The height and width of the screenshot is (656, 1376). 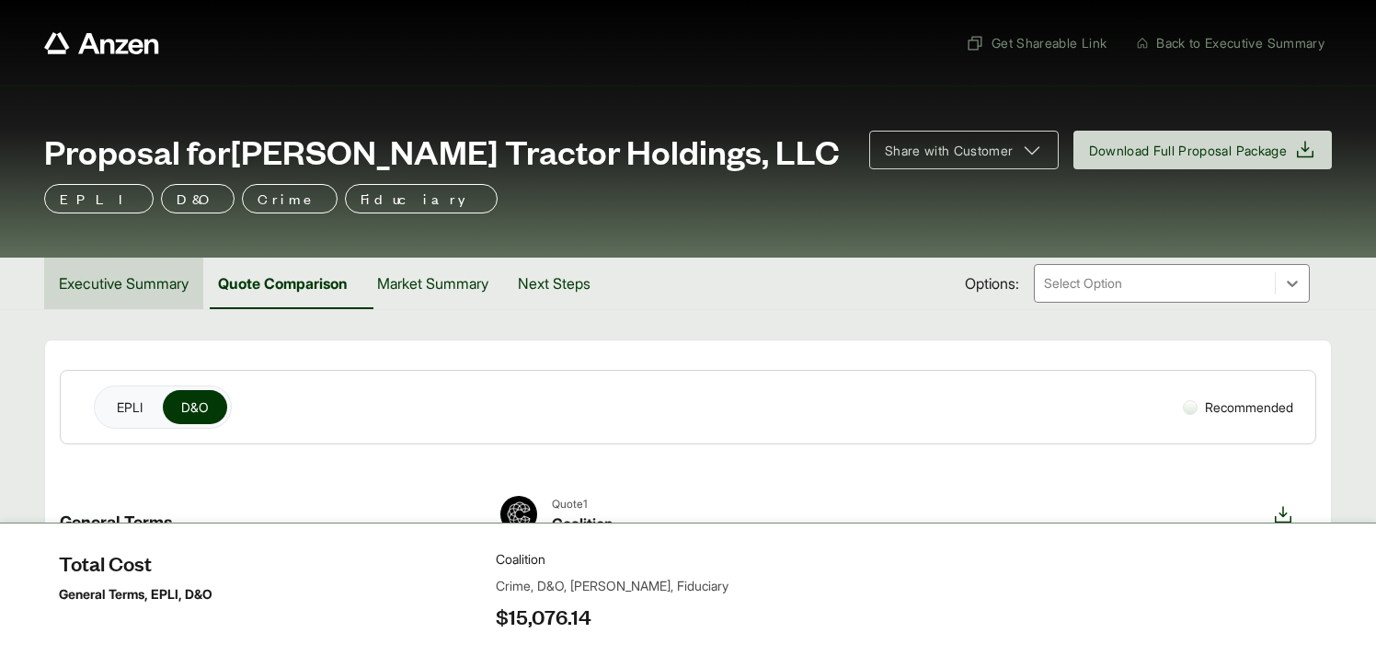 What do you see at coordinates (195, 407) in the screenshot?
I see `span: D&O` at bounding box center [195, 407].